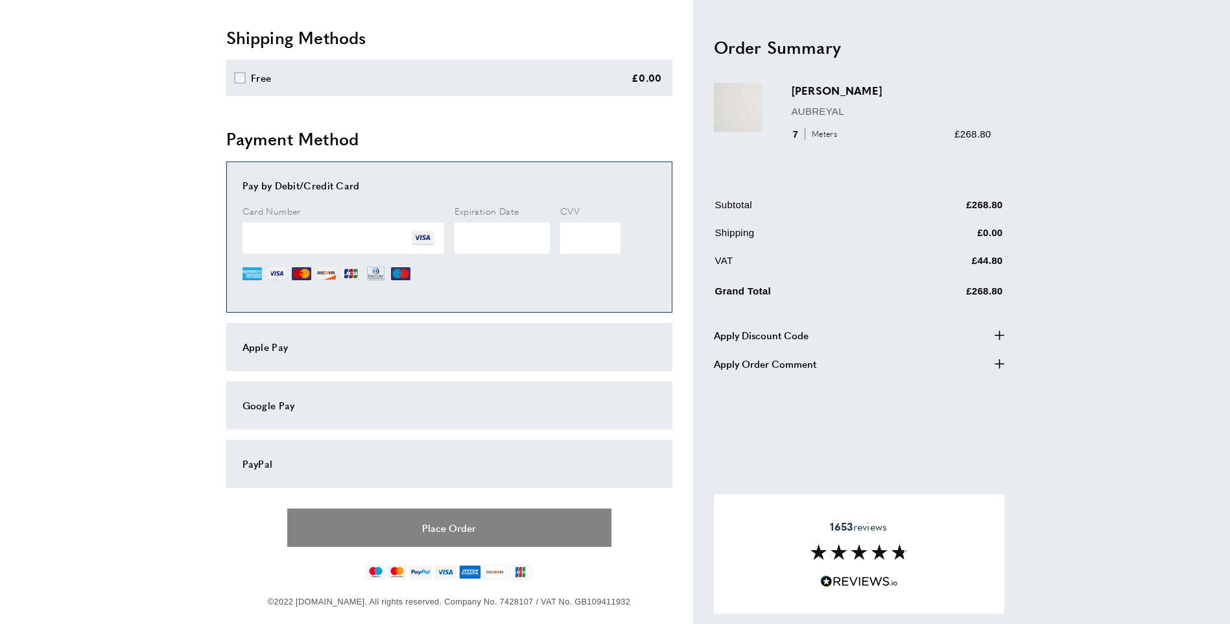  Describe the element at coordinates (761, 335) in the screenshot. I see `span: Apply Discount Code` at that location.